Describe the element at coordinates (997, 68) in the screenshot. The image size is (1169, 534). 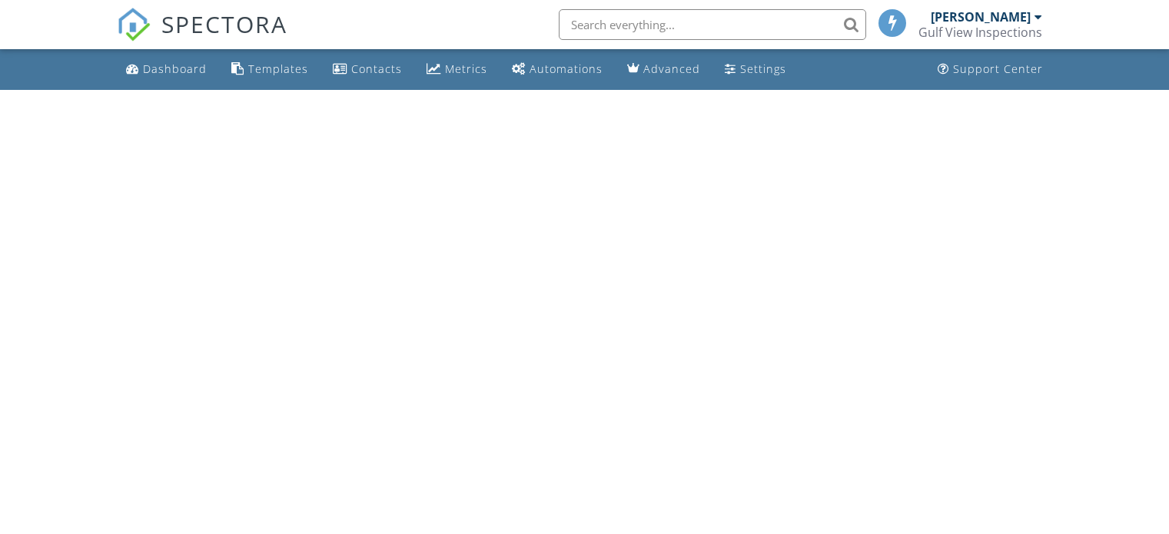
I see `div: Support Center` at that location.